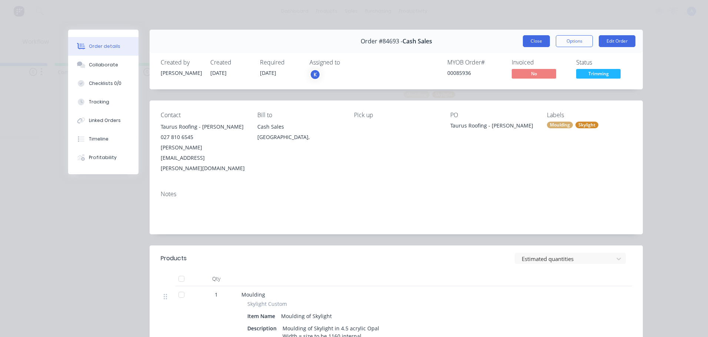  What do you see at coordinates (539, 62) in the screenshot?
I see `div: Invoiced` at bounding box center [539, 62].